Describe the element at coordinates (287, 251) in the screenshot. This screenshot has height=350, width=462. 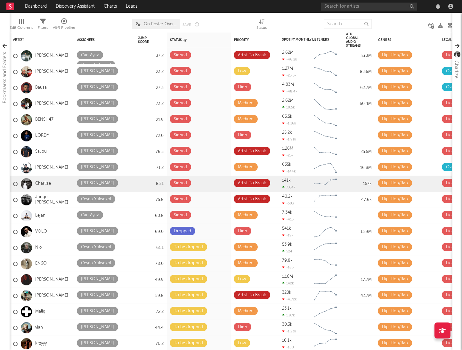
I see `div: 524` at that location.